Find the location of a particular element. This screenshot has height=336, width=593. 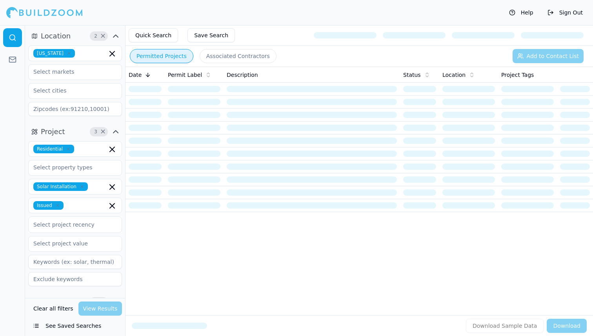

span: Description is located at coordinates (242, 75).